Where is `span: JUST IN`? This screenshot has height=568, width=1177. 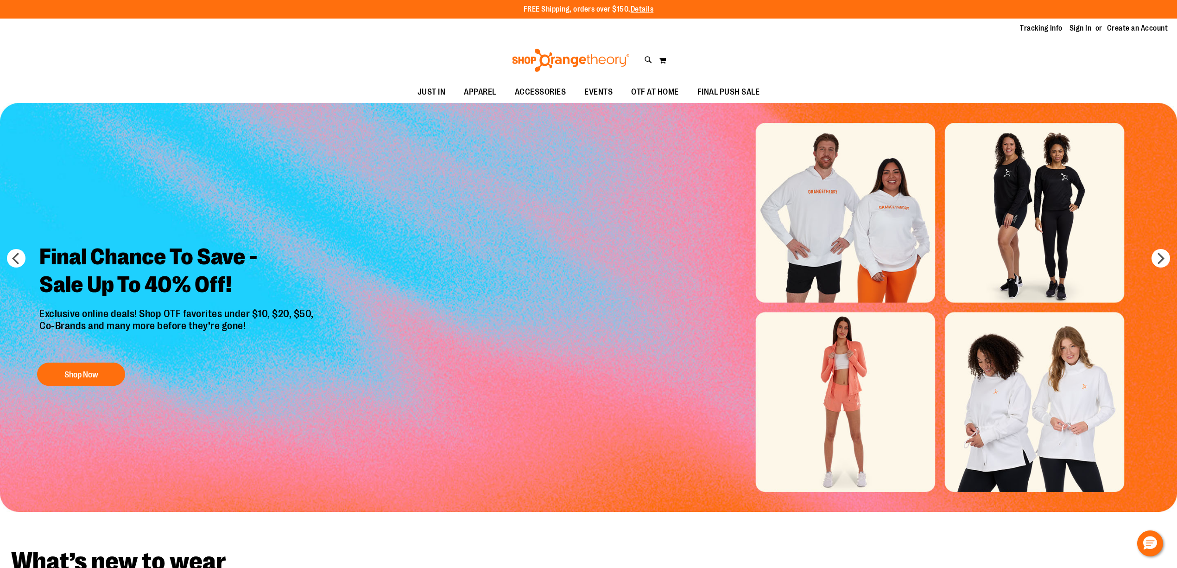 span: JUST IN is located at coordinates (431, 92).